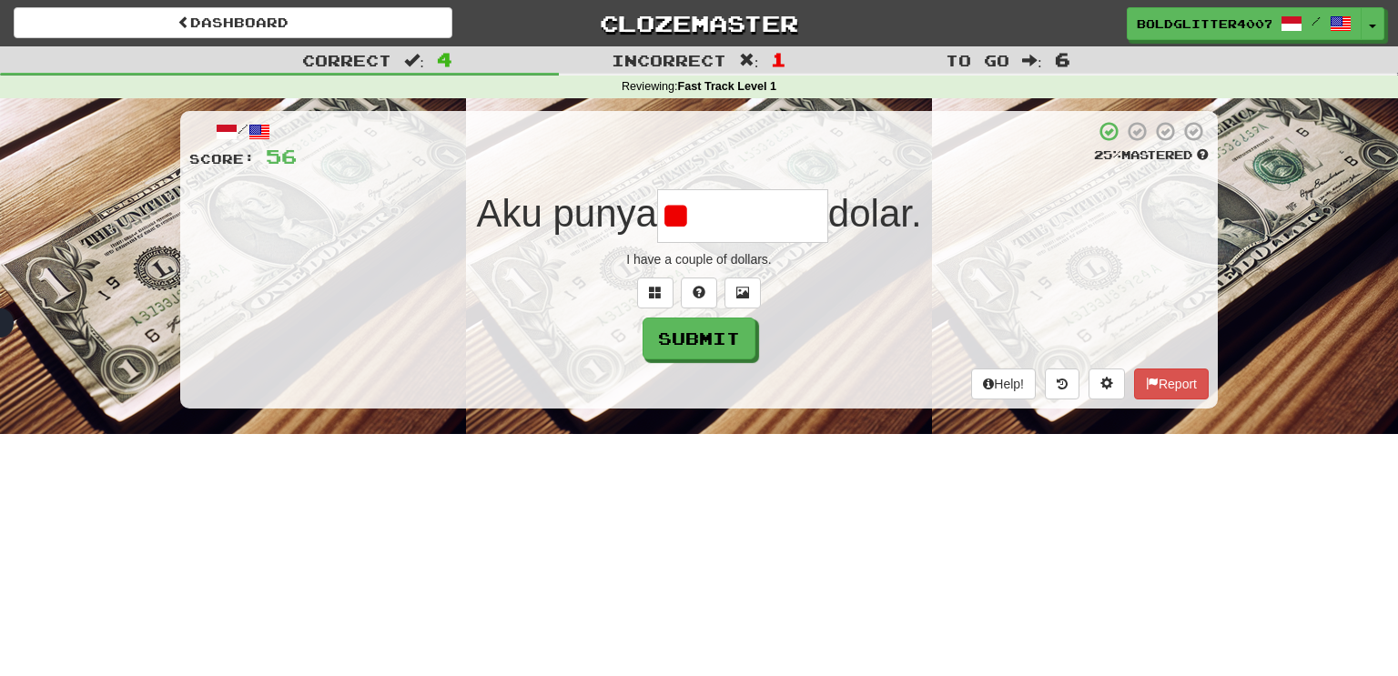 The width and height of the screenshot is (1398, 676). What do you see at coordinates (669, 60) in the screenshot?
I see `span: Incorrect` at bounding box center [669, 60].